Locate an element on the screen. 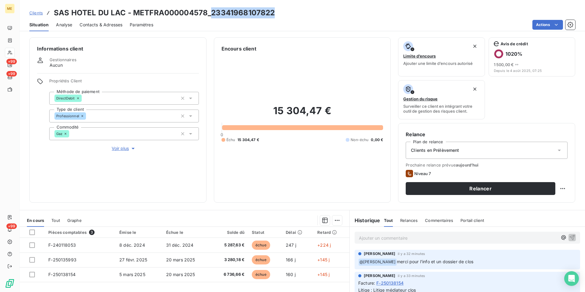 The width and height of the screenshot is (585, 292). span: merci pour l'info et un dossier de clos is located at coordinates (435, 261).